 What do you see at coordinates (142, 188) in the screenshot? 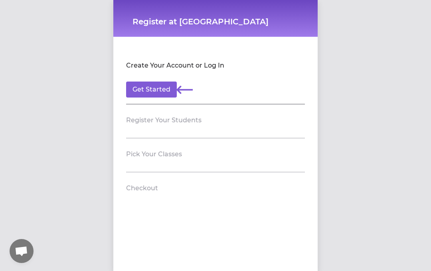
I see `h2: Checkout` at bounding box center [142, 188].